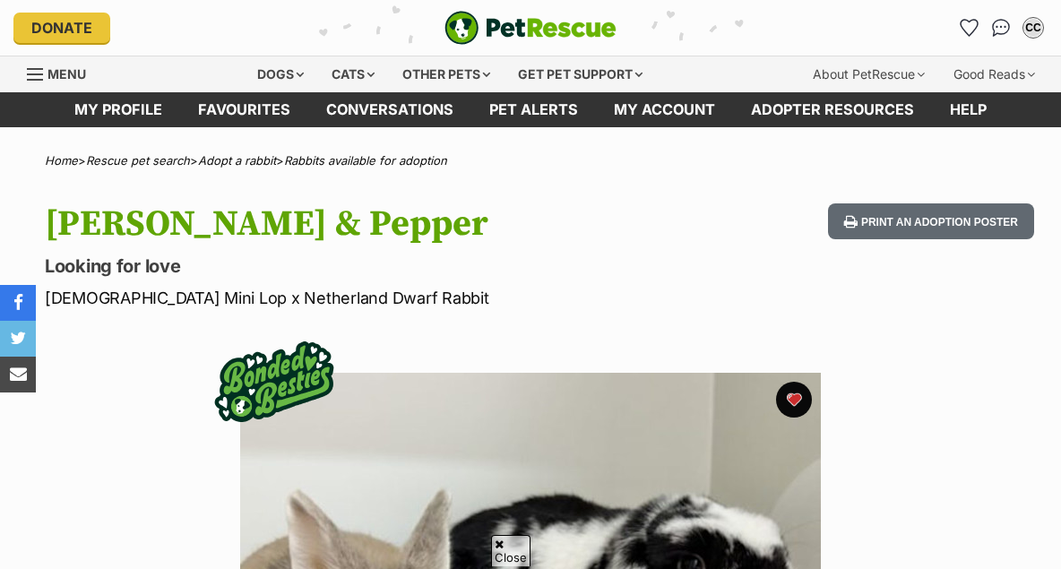  I want to click on a: Conversations, so click(1001, 28).